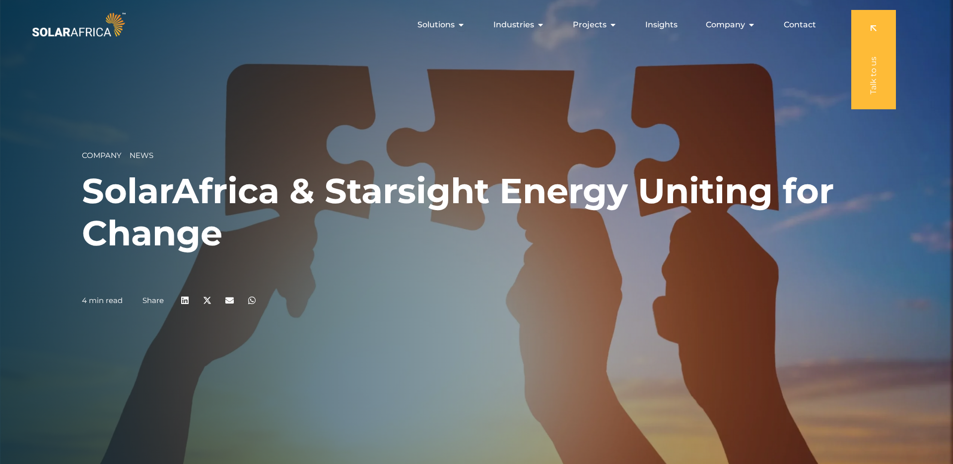  Describe the element at coordinates (661, 25) in the screenshot. I see `span: Insights` at that location.